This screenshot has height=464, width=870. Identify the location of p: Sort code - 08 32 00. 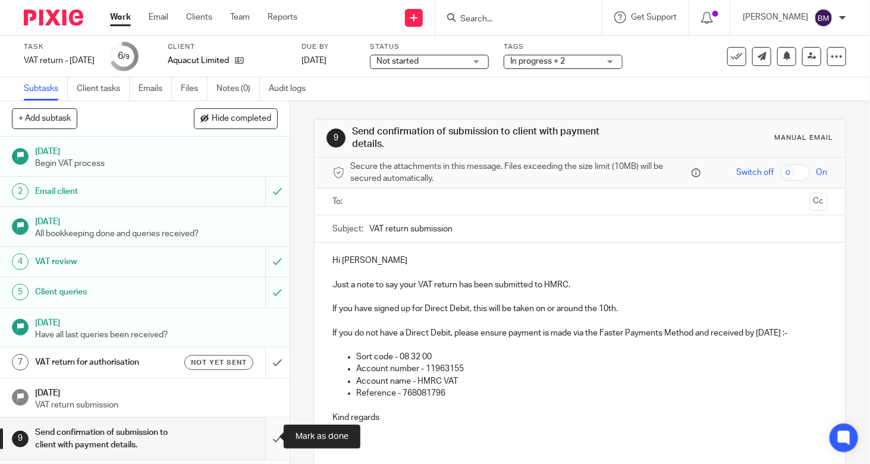
(591, 357).